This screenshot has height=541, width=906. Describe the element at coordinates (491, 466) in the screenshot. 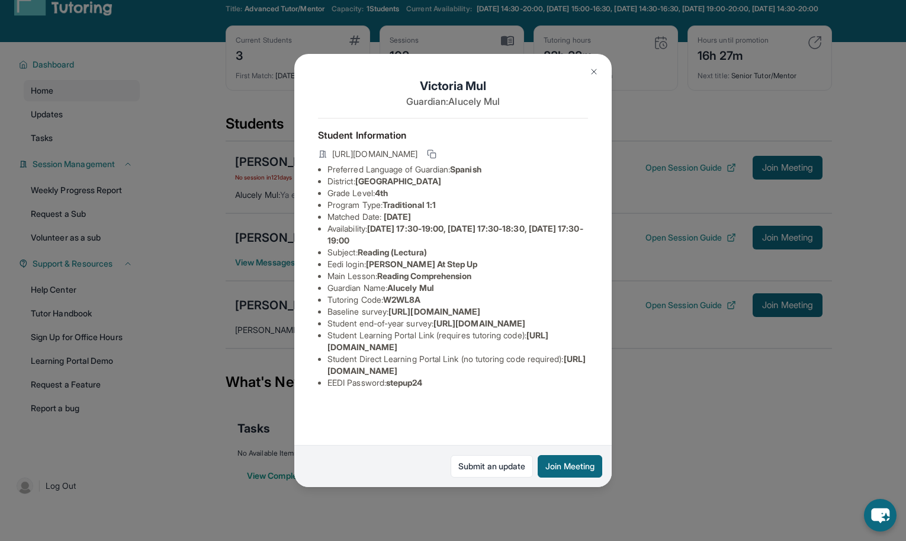

I see `a: Submit an update` at that location.